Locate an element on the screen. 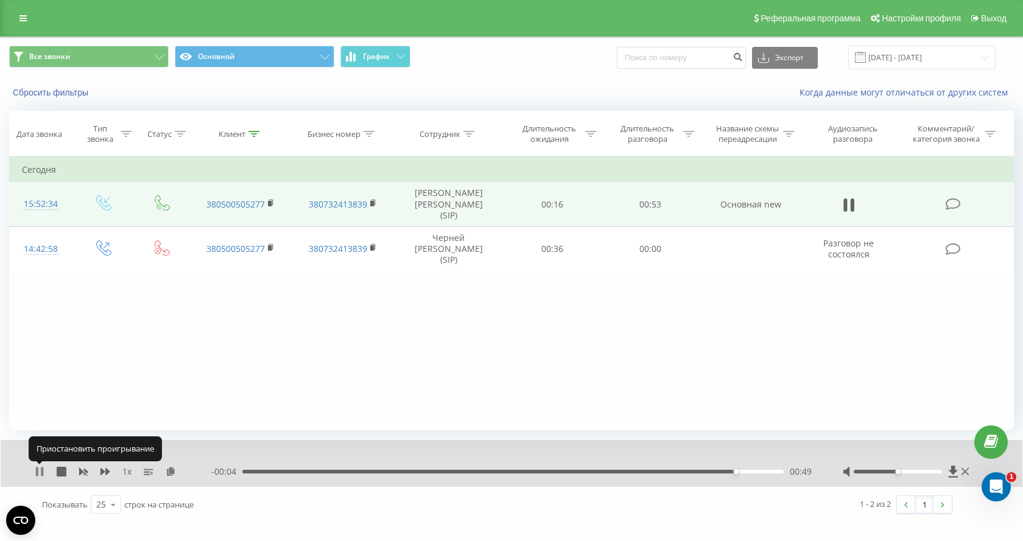 The width and height of the screenshot is (1023, 541). div: 25 is located at coordinates (101, 505).